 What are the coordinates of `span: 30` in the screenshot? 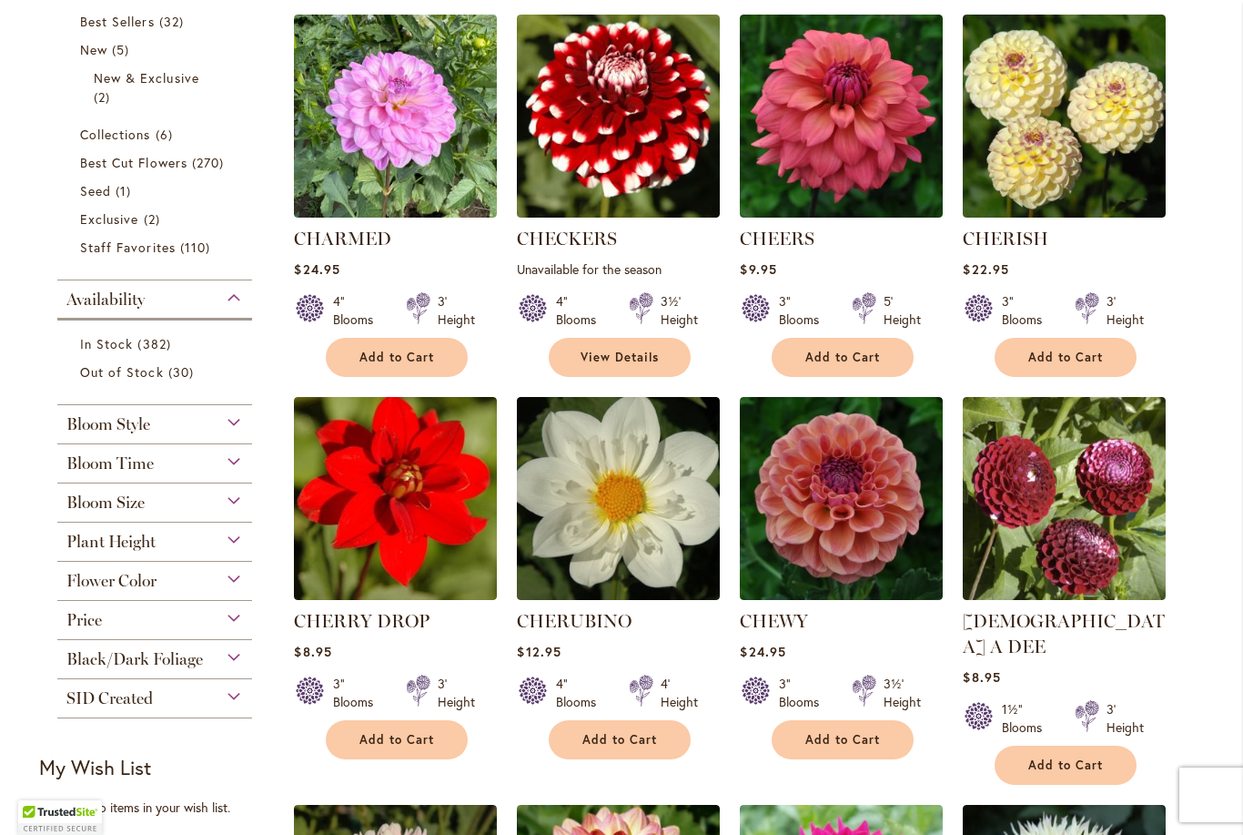 It's located at (183, 371).